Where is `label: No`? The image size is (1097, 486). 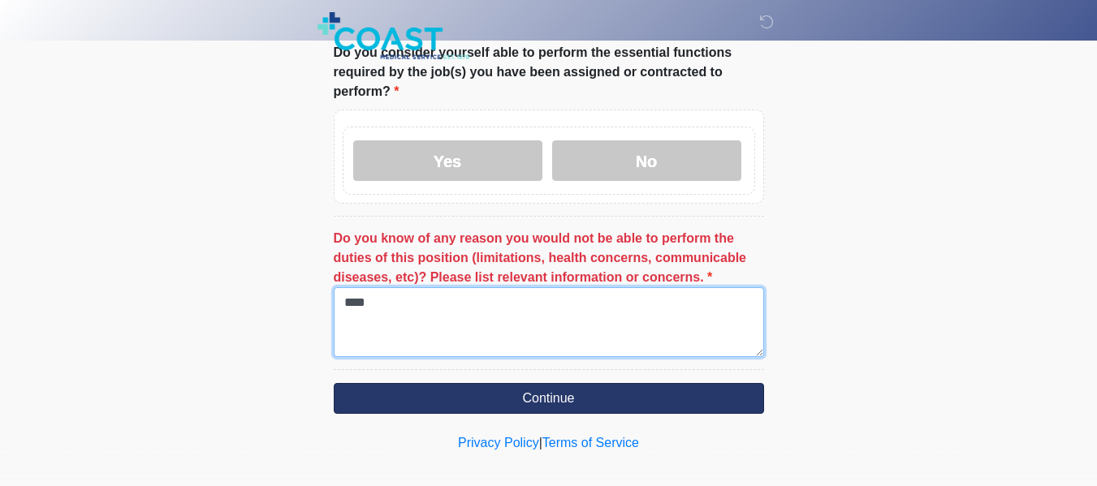 label: No is located at coordinates (646, 161).